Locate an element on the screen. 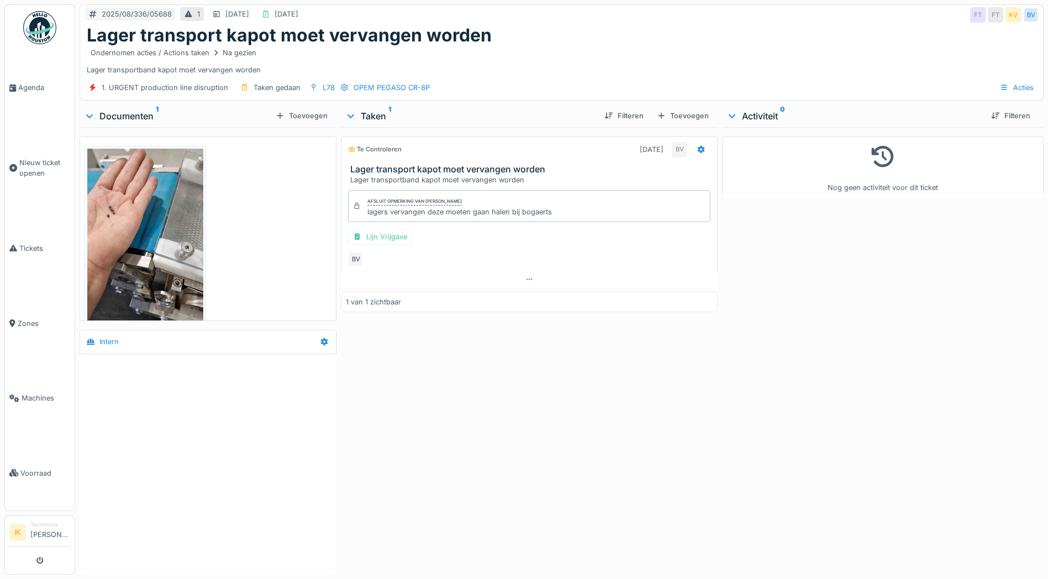 This screenshot has width=1048, height=579. div: 1. URGENT production line disruption is located at coordinates (165, 87).